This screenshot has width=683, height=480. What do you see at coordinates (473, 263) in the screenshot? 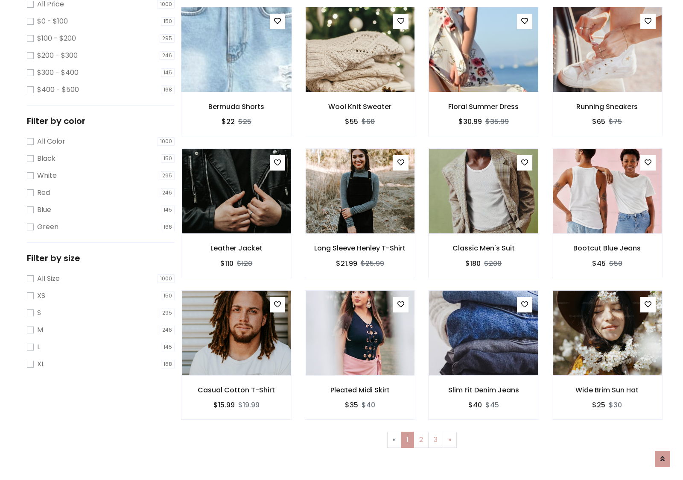
I see `h6: $180` at bounding box center [473, 263].